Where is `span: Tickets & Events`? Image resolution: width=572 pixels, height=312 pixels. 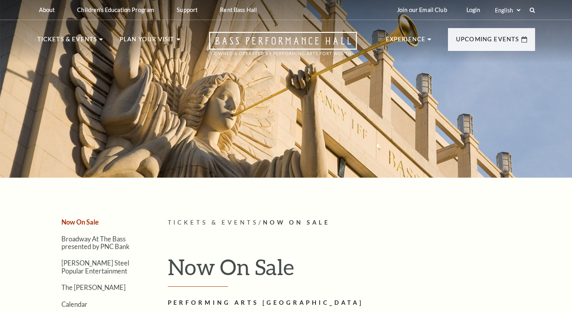 span: Tickets & Events is located at coordinates (213, 222).